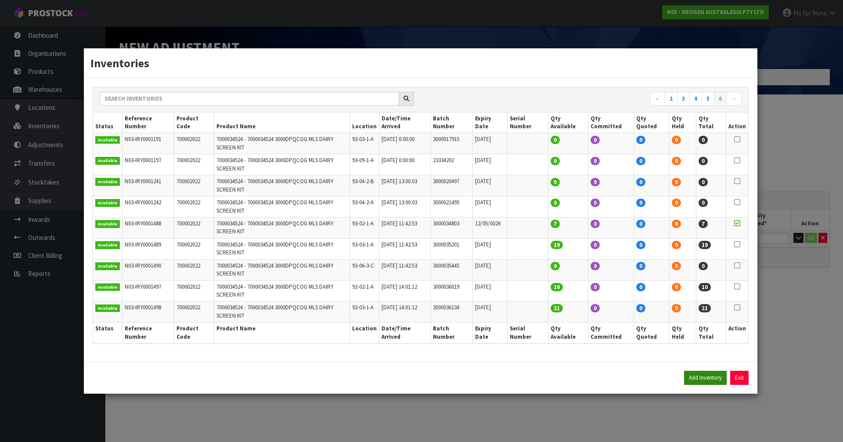 The width and height of the screenshot is (843, 442). I want to click on th: Product Code, so click(194, 332).